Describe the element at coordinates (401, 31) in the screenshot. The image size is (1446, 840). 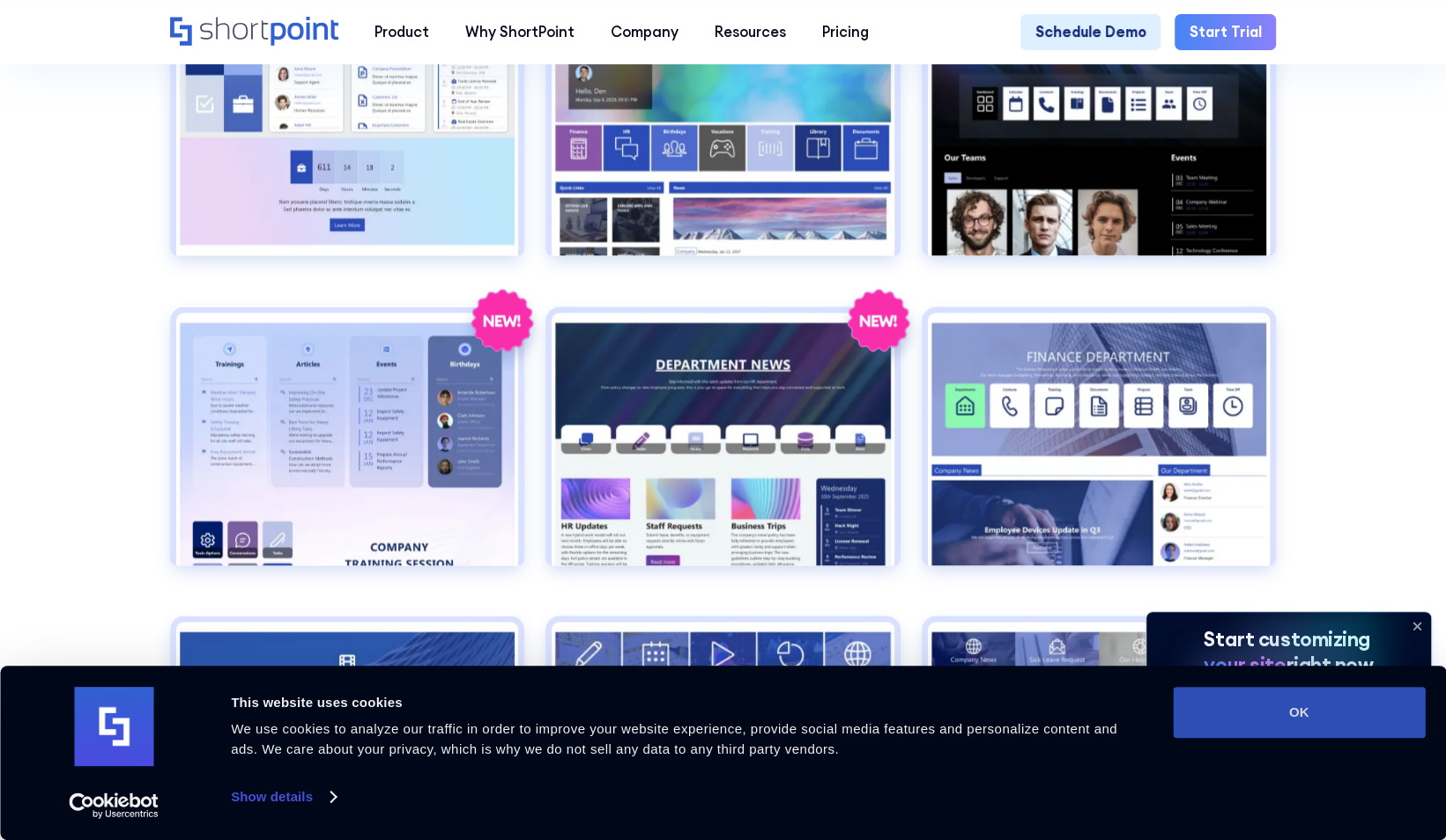
I see `a: Product` at that location.